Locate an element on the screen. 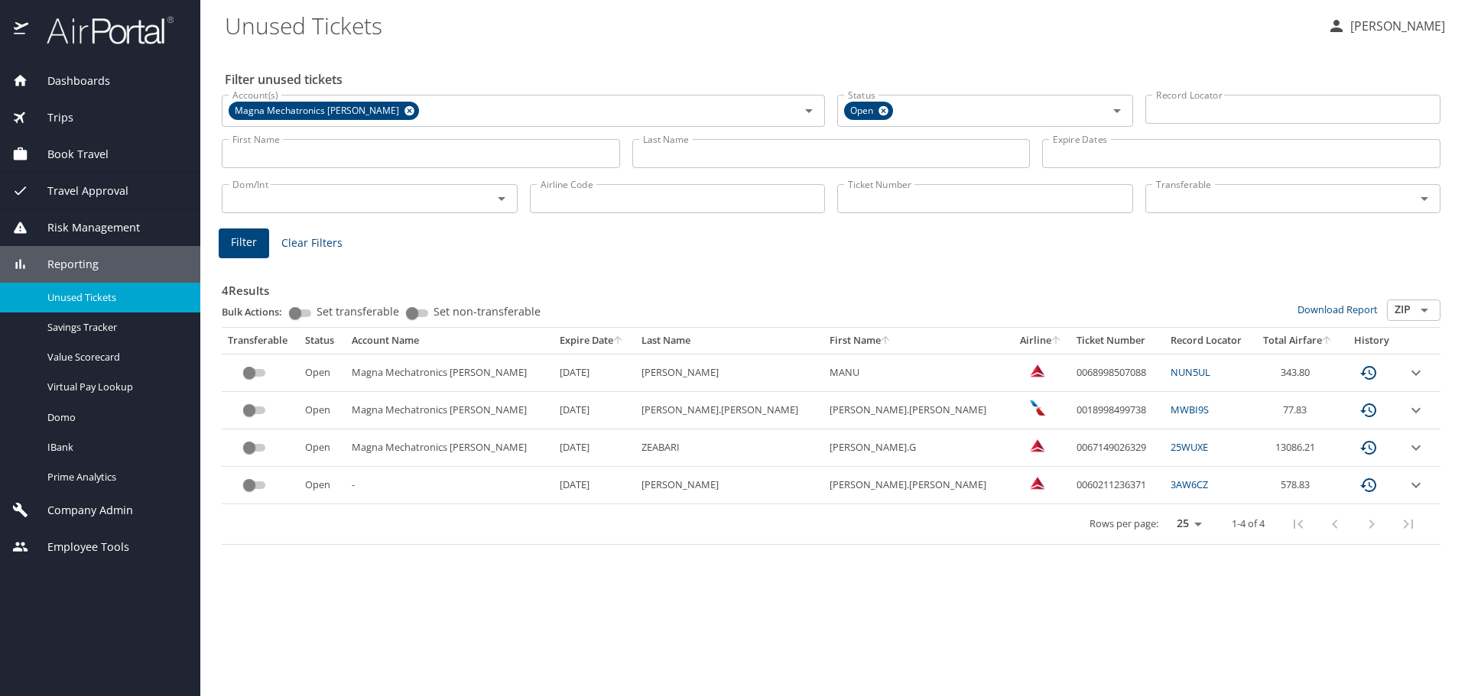  h3: 4 Results is located at coordinates (831, 286).